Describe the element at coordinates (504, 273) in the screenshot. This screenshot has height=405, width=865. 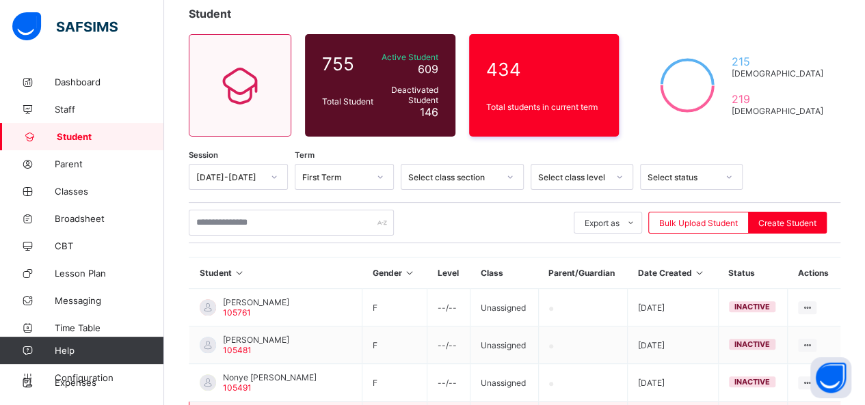
I see `th: Class` at that location.